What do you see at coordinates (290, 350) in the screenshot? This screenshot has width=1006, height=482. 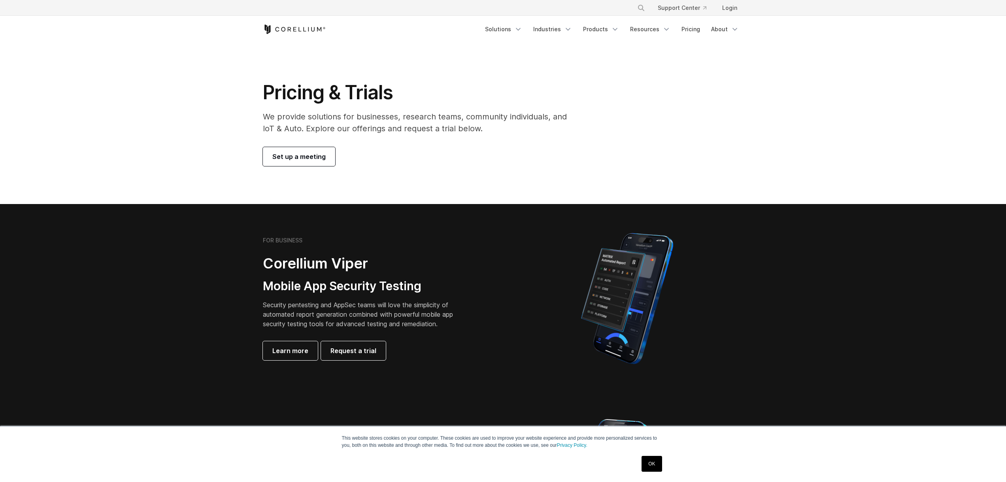 I see `a: Learn more` at bounding box center [290, 350].